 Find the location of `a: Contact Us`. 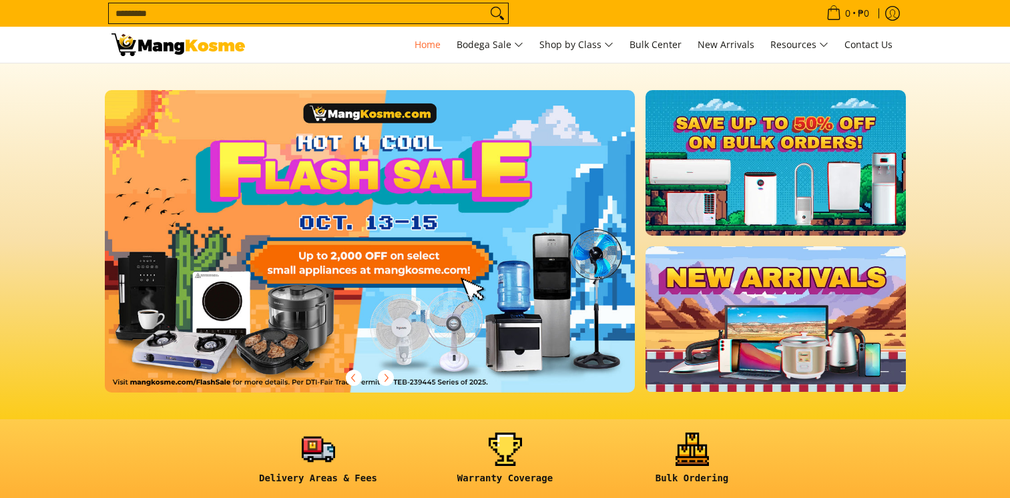

a: Contact Us is located at coordinates (869, 45).